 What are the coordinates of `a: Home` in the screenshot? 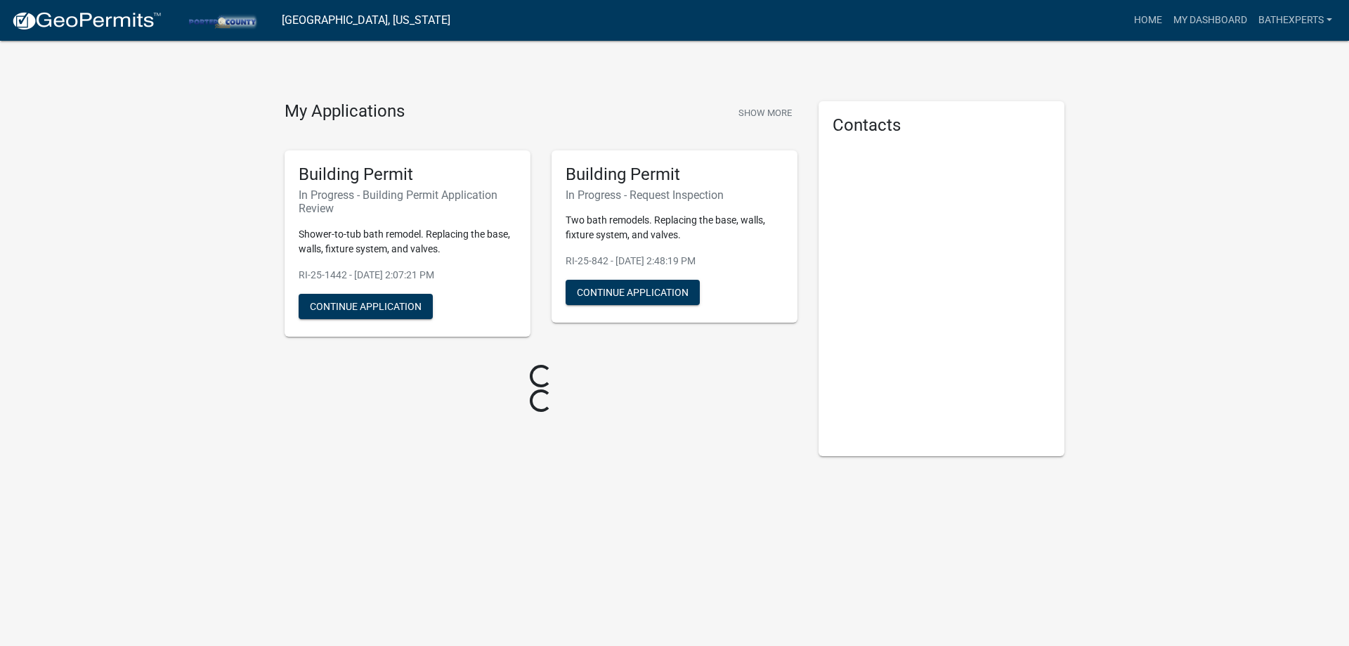 It's located at (1148, 20).